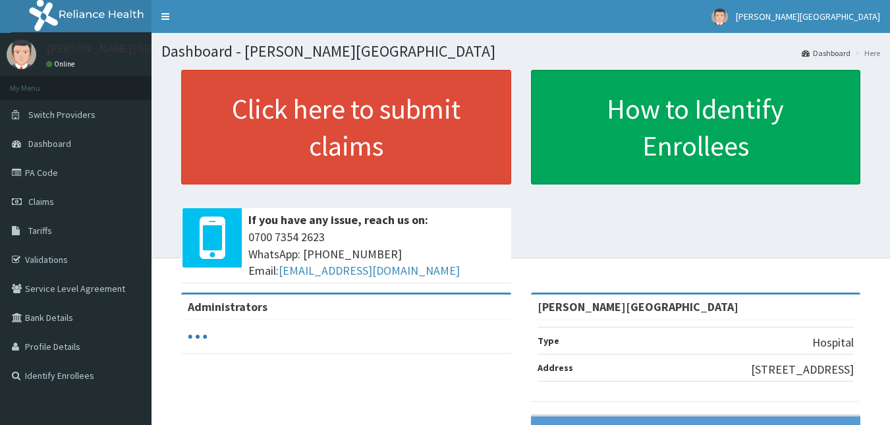  Describe the element at coordinates (62, 64) in the screenshot. I see `a: Online` at that location.